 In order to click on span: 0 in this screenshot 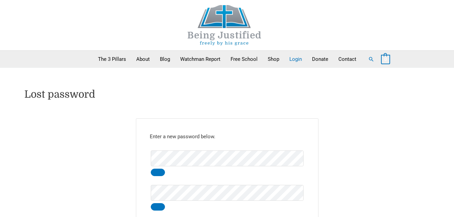, I will do `click(386, 59)`.